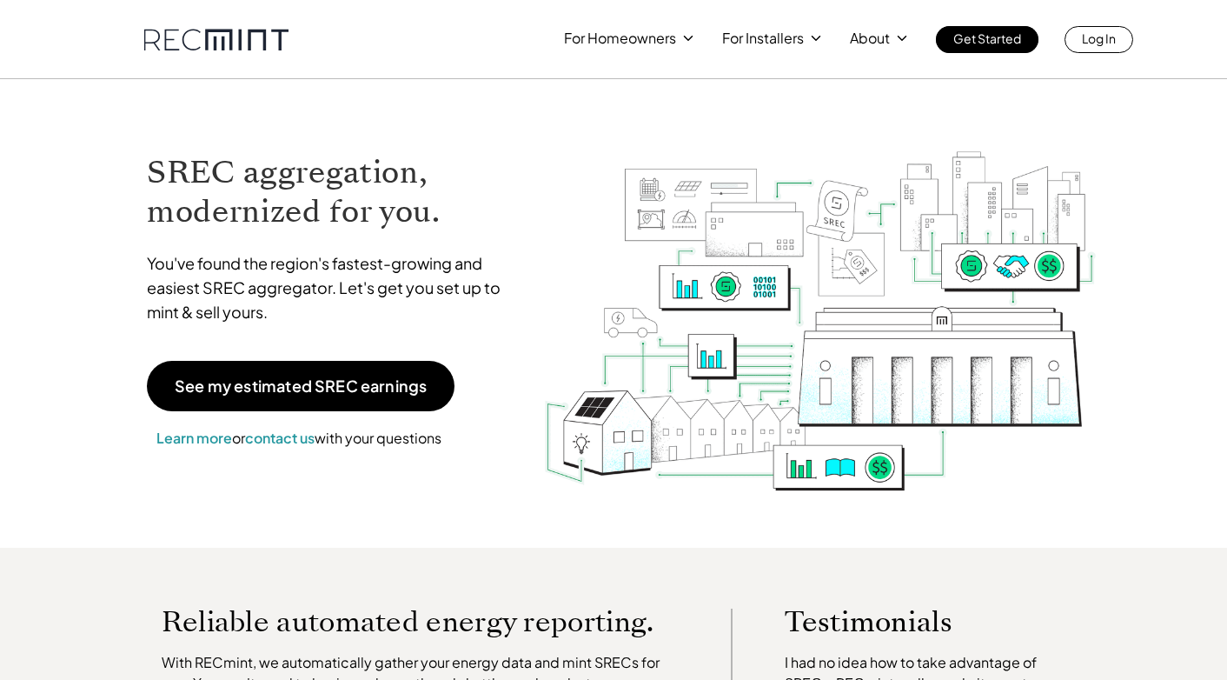 The image size is (1227, 680). I want to click on p: Get Started, so click(987, 38).